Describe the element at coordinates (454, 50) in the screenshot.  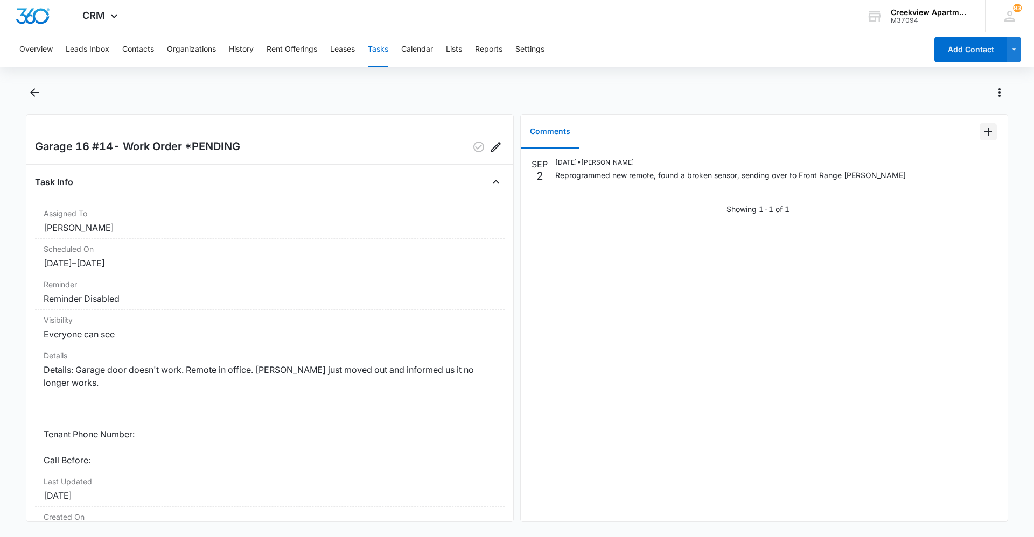
I see `button: Lists` at that location.